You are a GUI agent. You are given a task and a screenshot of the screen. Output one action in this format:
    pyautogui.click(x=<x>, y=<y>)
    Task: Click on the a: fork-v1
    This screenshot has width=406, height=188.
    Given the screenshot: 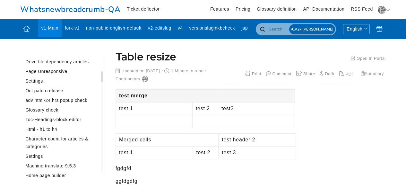 What is the action you would take?
    pyautogui.click(x=72, y=28)
    